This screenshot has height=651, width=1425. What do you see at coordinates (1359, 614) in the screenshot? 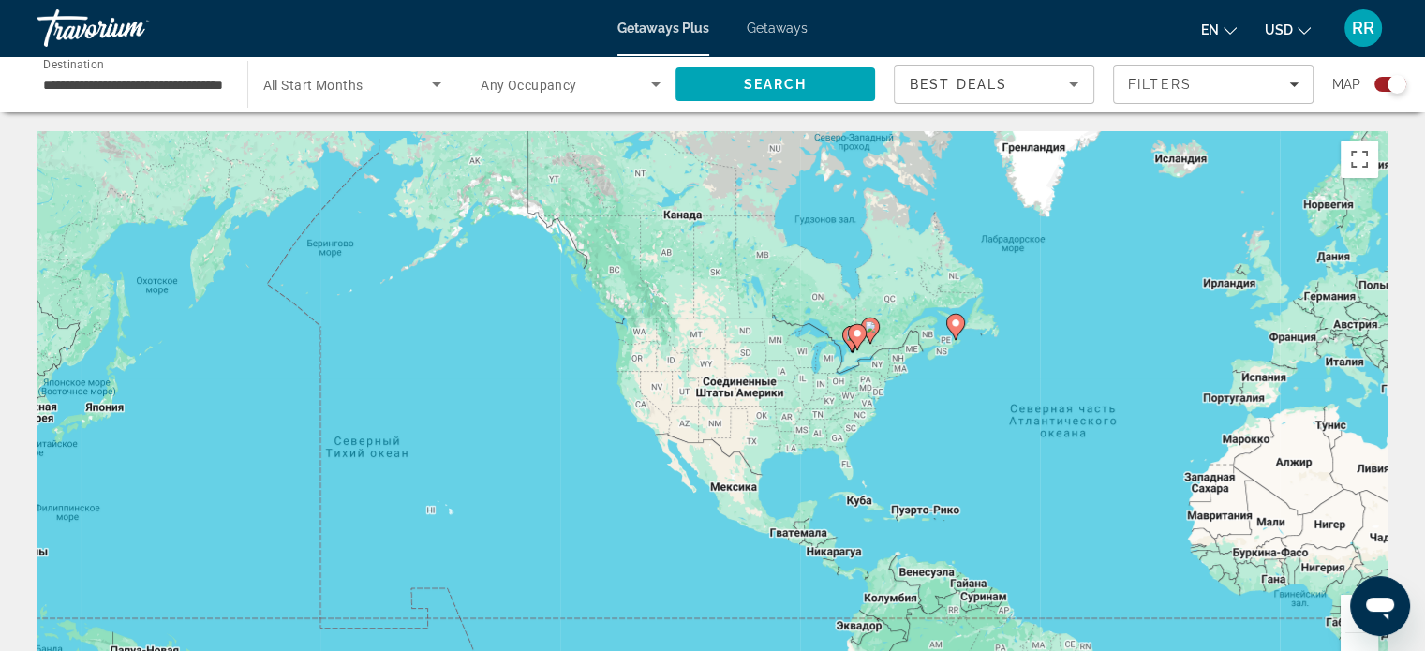
I see `button: Увеличить` at bounding box center [1359, 614].